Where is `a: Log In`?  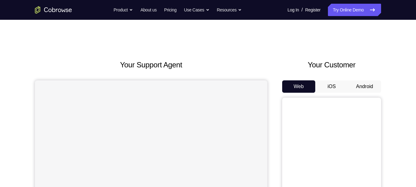
a: Log In is located at coordinates (293, 10).